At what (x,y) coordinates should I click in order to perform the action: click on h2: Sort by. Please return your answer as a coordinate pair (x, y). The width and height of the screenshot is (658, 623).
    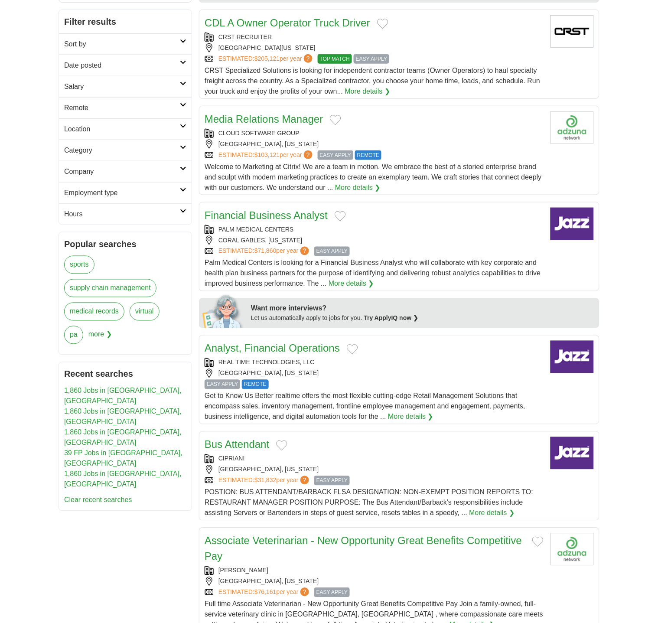
    Looking at the image, I should click on (122, 44).